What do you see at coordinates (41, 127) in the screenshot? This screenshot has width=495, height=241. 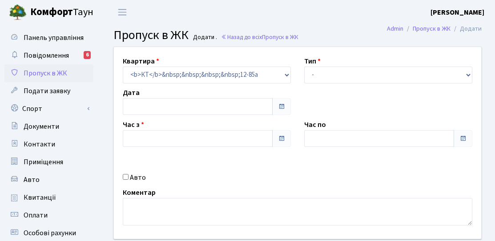 I see `span: Документи` at bounding box center [41, 127].